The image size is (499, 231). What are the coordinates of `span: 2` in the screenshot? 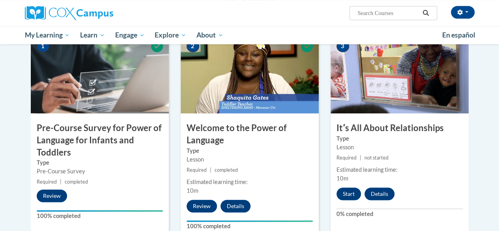 It's located at (193, 46).